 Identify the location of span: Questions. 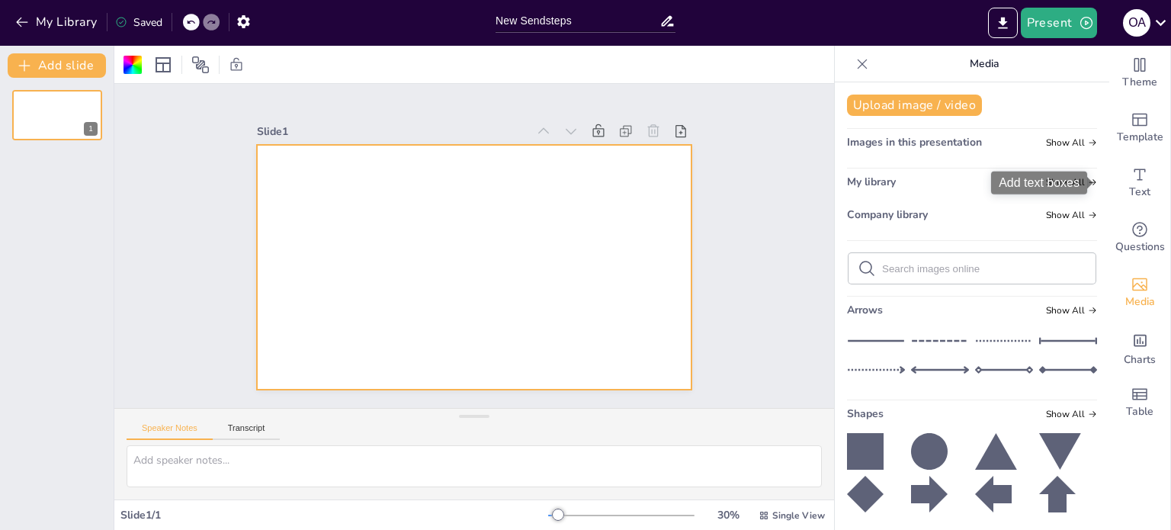
(1140, 247).